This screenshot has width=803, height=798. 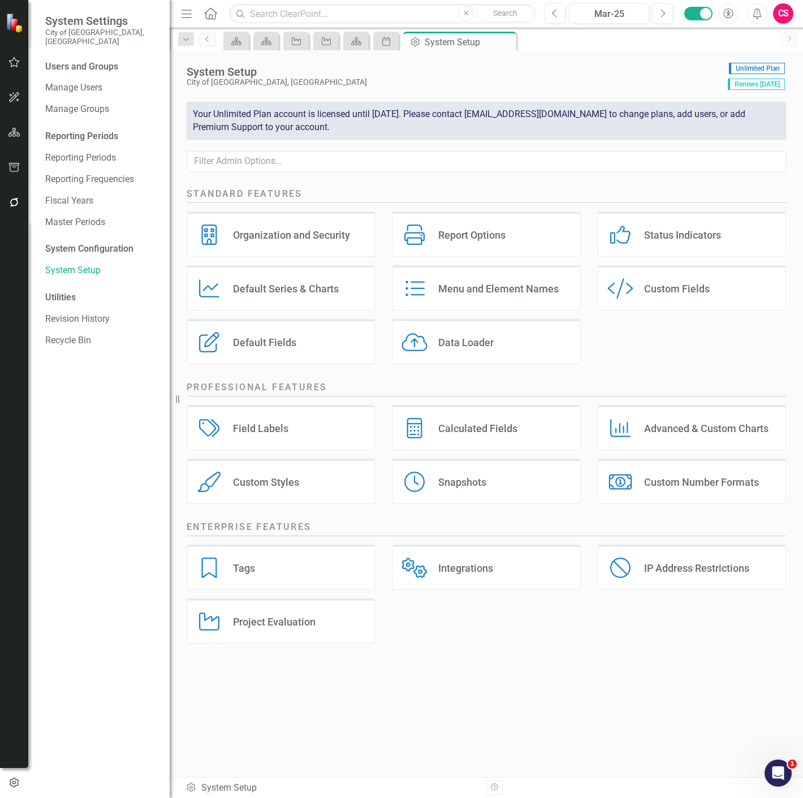 What do you see at coordinates (102, 88) in the screenshot?
I see `a: Manage Users` at bounding box center [102, 88].